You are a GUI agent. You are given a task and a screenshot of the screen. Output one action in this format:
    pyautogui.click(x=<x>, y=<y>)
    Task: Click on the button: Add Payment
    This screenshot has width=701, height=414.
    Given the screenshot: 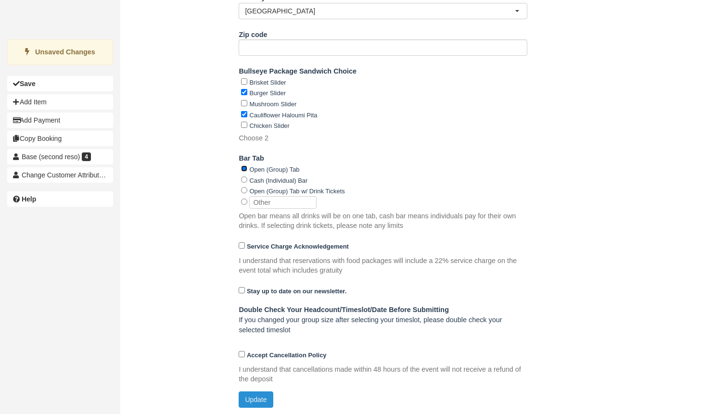 What is the action you would take?
    pyautogui.click(x=60, y=120)
    